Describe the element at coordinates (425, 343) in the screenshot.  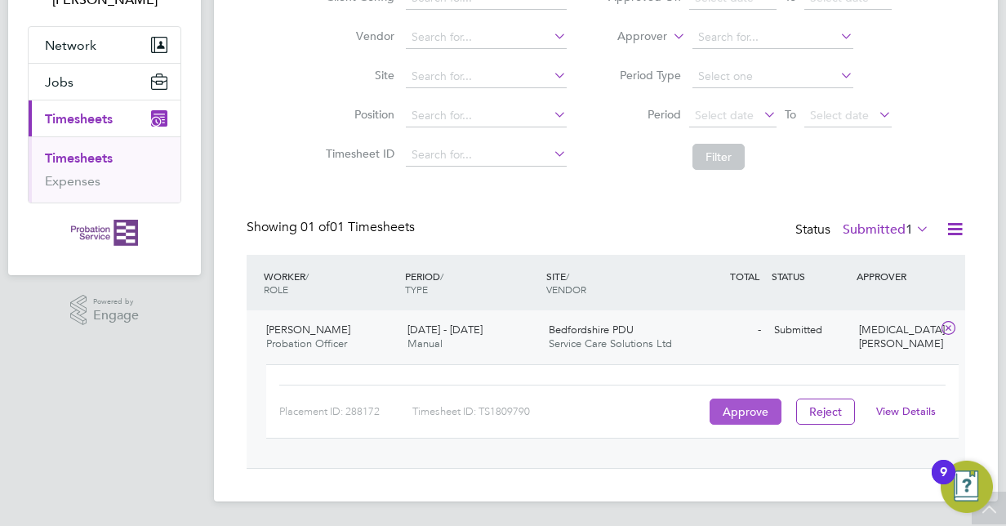
I see `span: Manual` at that location.